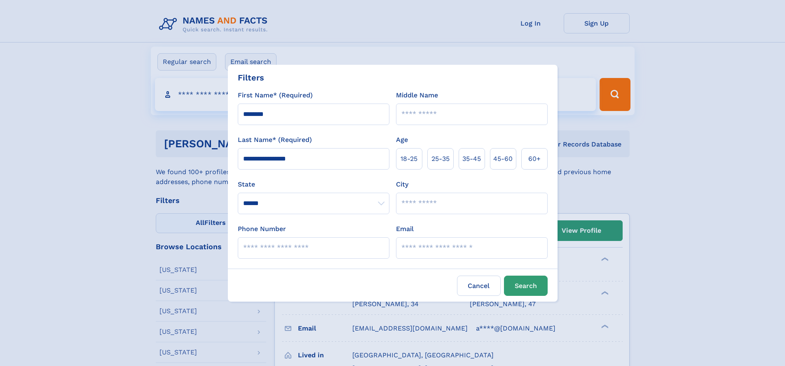  I want to click on div: Filters, so click(251, 77).